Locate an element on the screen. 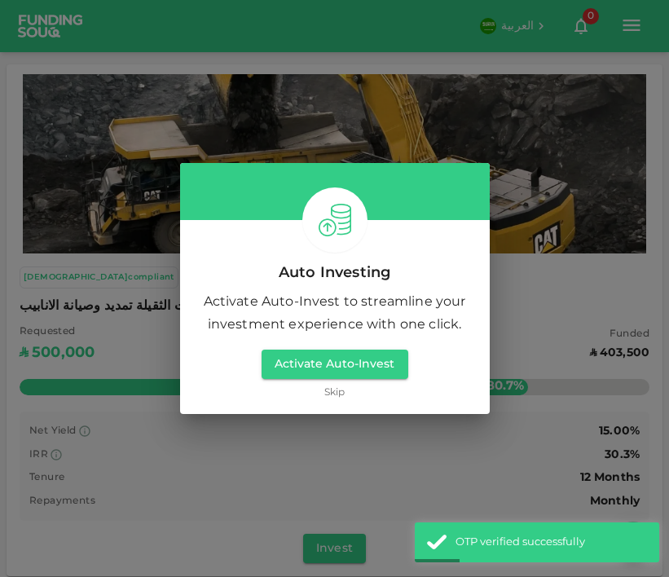  span: Activate Auto-Invest to streamline your investment experience with one click. is located at coordinates (335, 313).